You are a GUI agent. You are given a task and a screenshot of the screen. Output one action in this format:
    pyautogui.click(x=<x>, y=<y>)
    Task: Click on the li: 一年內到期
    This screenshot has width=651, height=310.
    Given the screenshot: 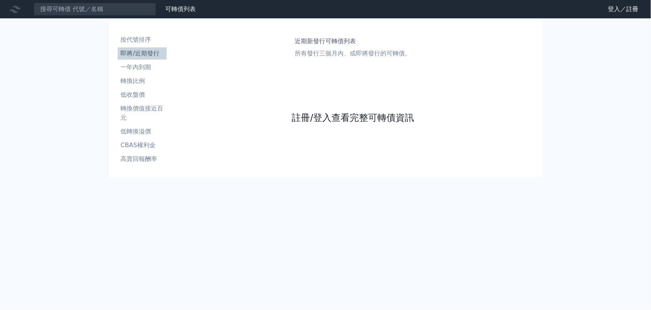 What is the action you would take?
    pyautogui.click(x=142, y=67)
    